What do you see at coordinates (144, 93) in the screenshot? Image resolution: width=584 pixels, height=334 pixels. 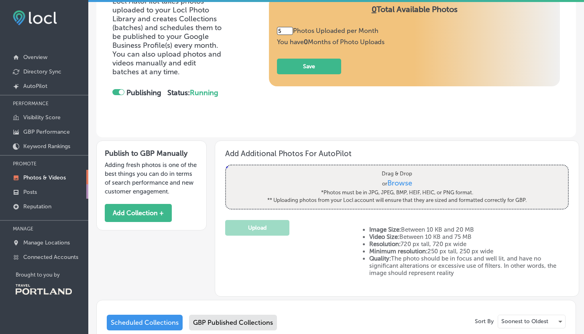 I see `strong: Publishing` at bounding box center [144, 93].